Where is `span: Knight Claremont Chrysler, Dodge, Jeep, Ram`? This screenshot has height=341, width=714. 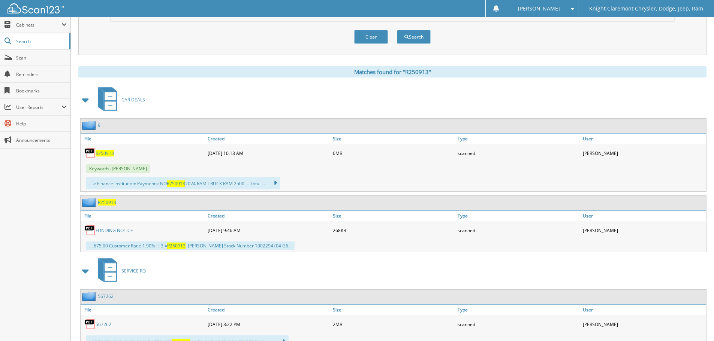
span: Knight Claremont Chrysler, Dodge, Jeep, Ram is located at coordinates (646, 9).